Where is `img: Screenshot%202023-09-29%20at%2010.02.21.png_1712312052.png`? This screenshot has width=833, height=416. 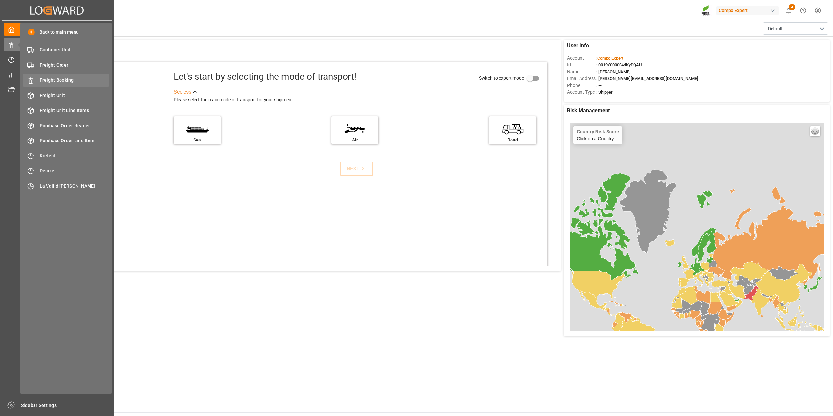
img: Screenshot%202023-09-29%20at%2010.02.21.png_1712312052.png is located at coordinates (707, 10).